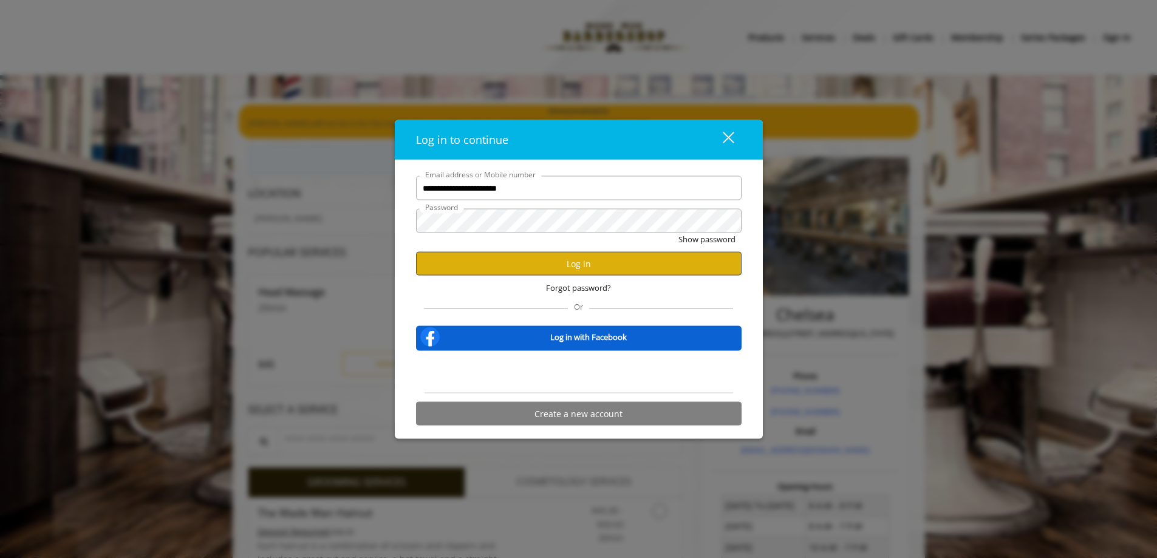 This screenshot has width=1157, height=558. Describe the element at coordinates (721, 140) in the screenshot. I see `div: close dialog` at that location.